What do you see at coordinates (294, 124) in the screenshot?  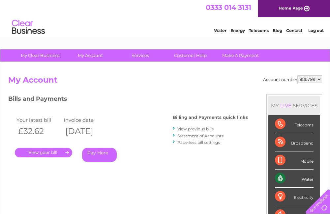 I see `div: Telecoms` at bounding box center [294, 124].